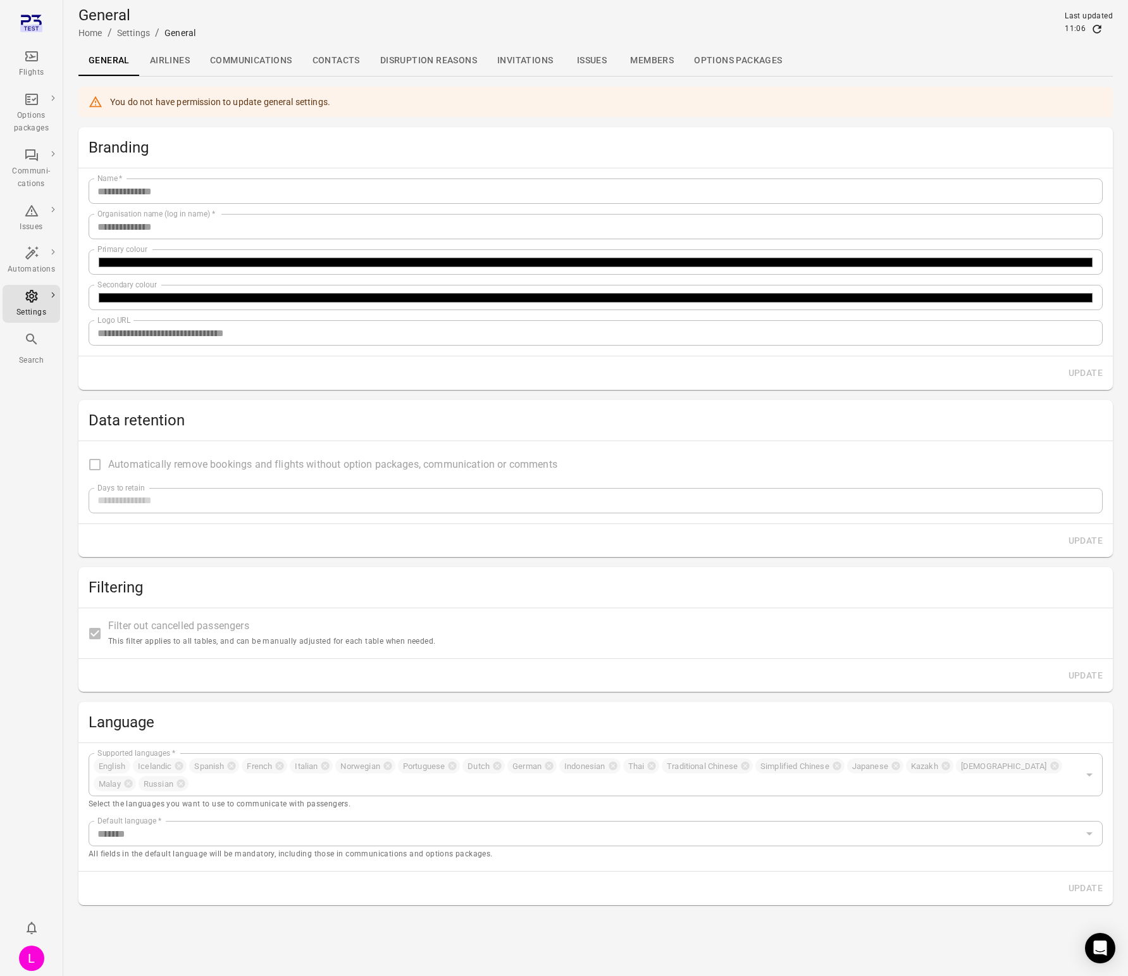 This screenshot has width=1128, height=976. What do you see at coordinates (595, 61) in the screenshot?
I see `nav: Local navigation` at bounding box center [595, 61].